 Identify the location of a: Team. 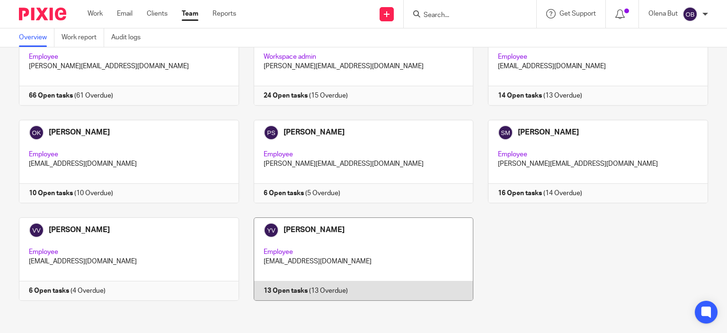
(190, 14).